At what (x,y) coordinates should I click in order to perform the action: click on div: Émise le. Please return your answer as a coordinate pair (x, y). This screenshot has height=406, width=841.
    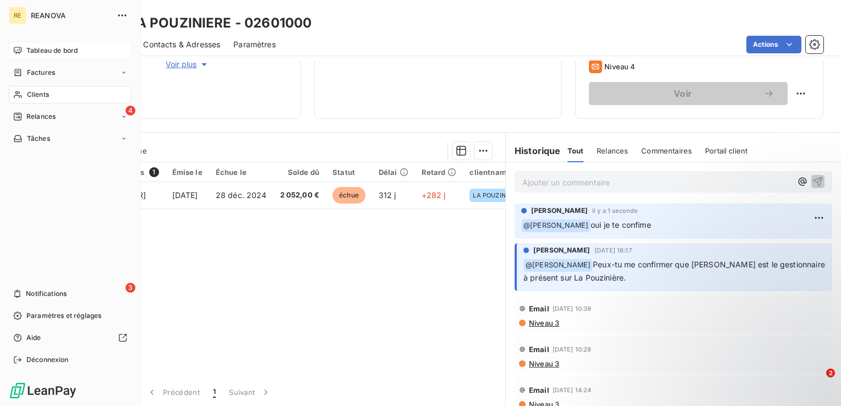
    Looking at the image, I should click on (187, 172).